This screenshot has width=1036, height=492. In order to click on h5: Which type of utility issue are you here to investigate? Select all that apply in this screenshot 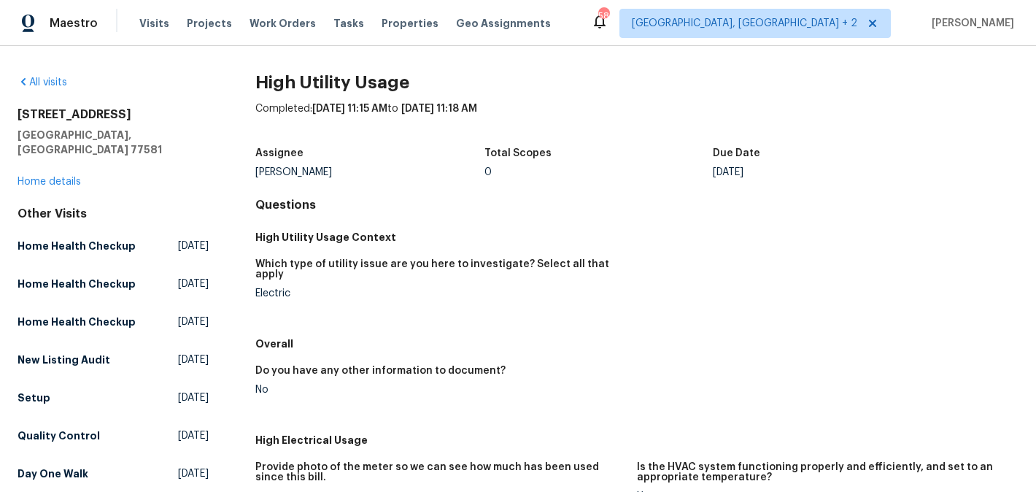, I will do `click(440, 269)`.